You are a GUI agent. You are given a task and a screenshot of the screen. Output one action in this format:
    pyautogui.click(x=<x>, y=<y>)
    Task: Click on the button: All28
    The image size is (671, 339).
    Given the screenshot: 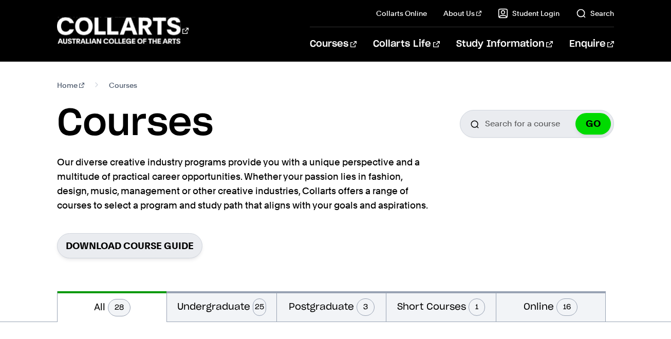 What is the action you would take?
    pyautogui.click(x=112, y=307)
    